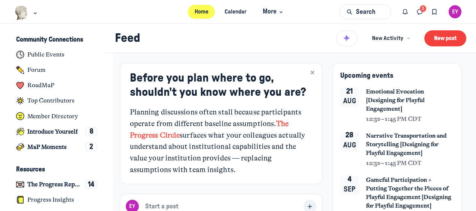  Describe the element at coordinates (350, 180) in the screenshot. I see `div: 4` at that location.